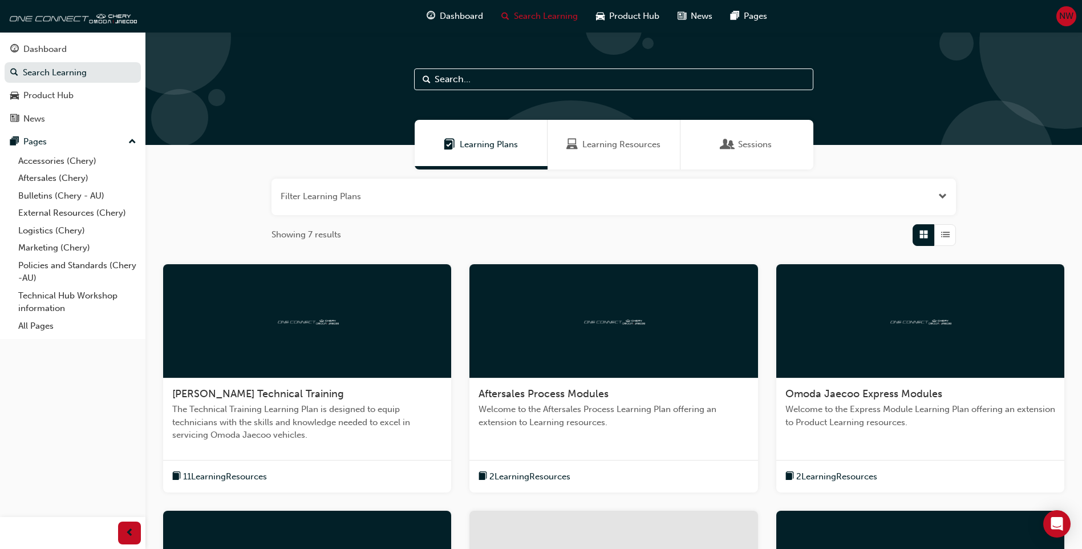 This screenshot has height=549, width=1082. What do you see at coordinates (225, 476) in the screenshot?
I see `span: 11 Learning Resources` at bounding box center [225, 476].